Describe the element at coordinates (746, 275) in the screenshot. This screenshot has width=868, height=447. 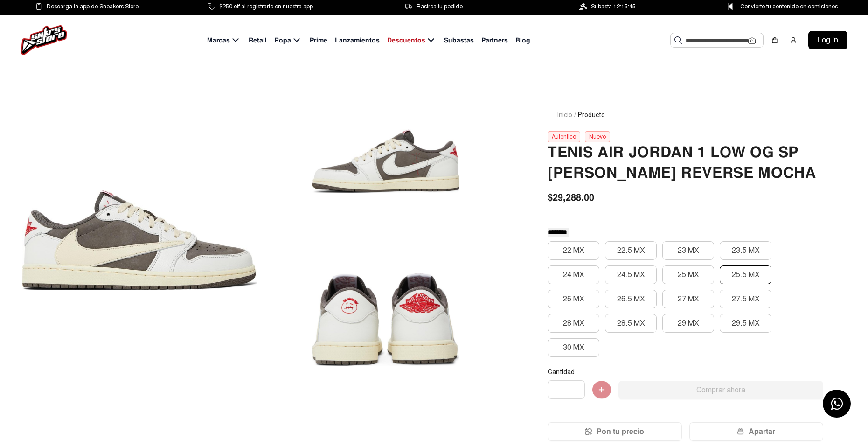
I see `button: 25.5 MX` at that location.